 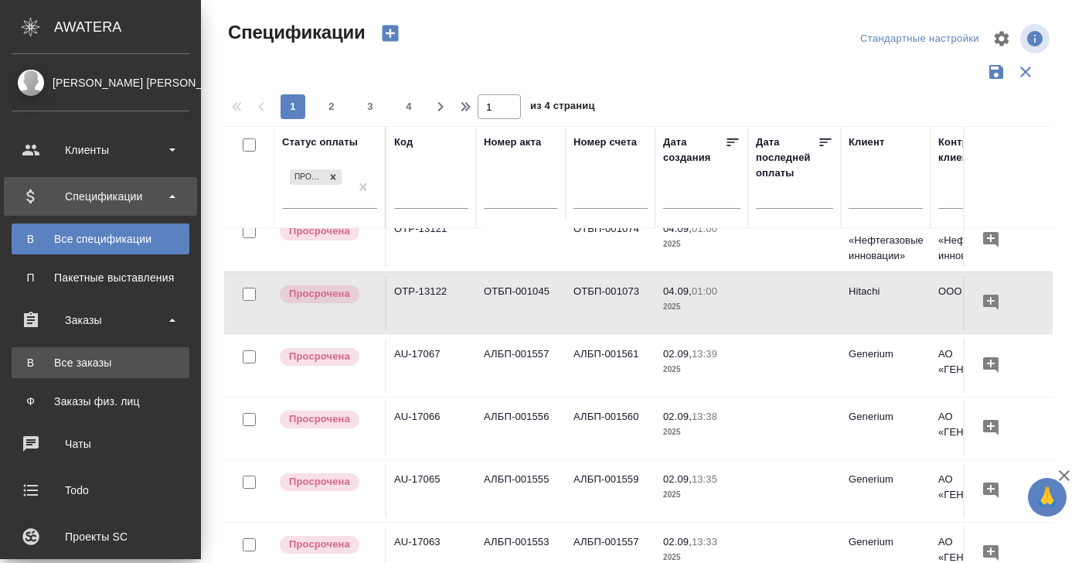 I want to click on td: ОТБП-001073, so click(x=611, y=303).